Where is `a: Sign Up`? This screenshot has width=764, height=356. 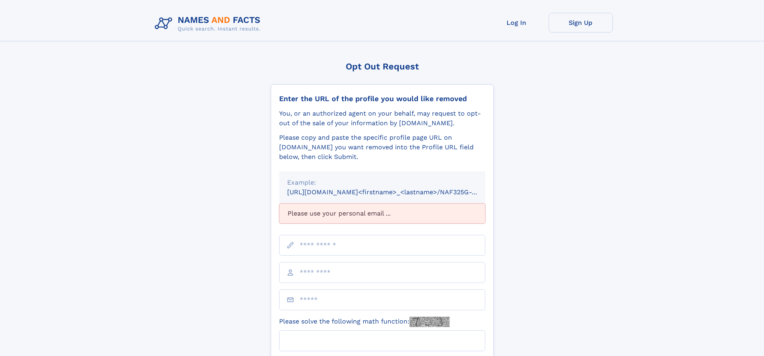 a: Sign Up is located at coordinates (581, 22).